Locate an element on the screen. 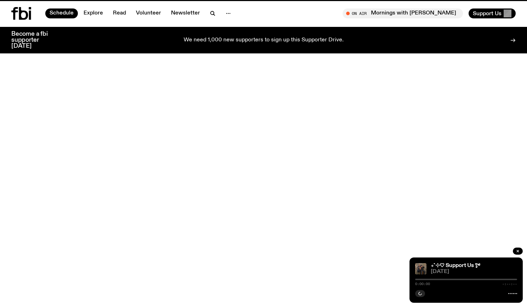 The height and width of the screenshot is (307, 527). span: Support Us is located at coordinates (487, 13).